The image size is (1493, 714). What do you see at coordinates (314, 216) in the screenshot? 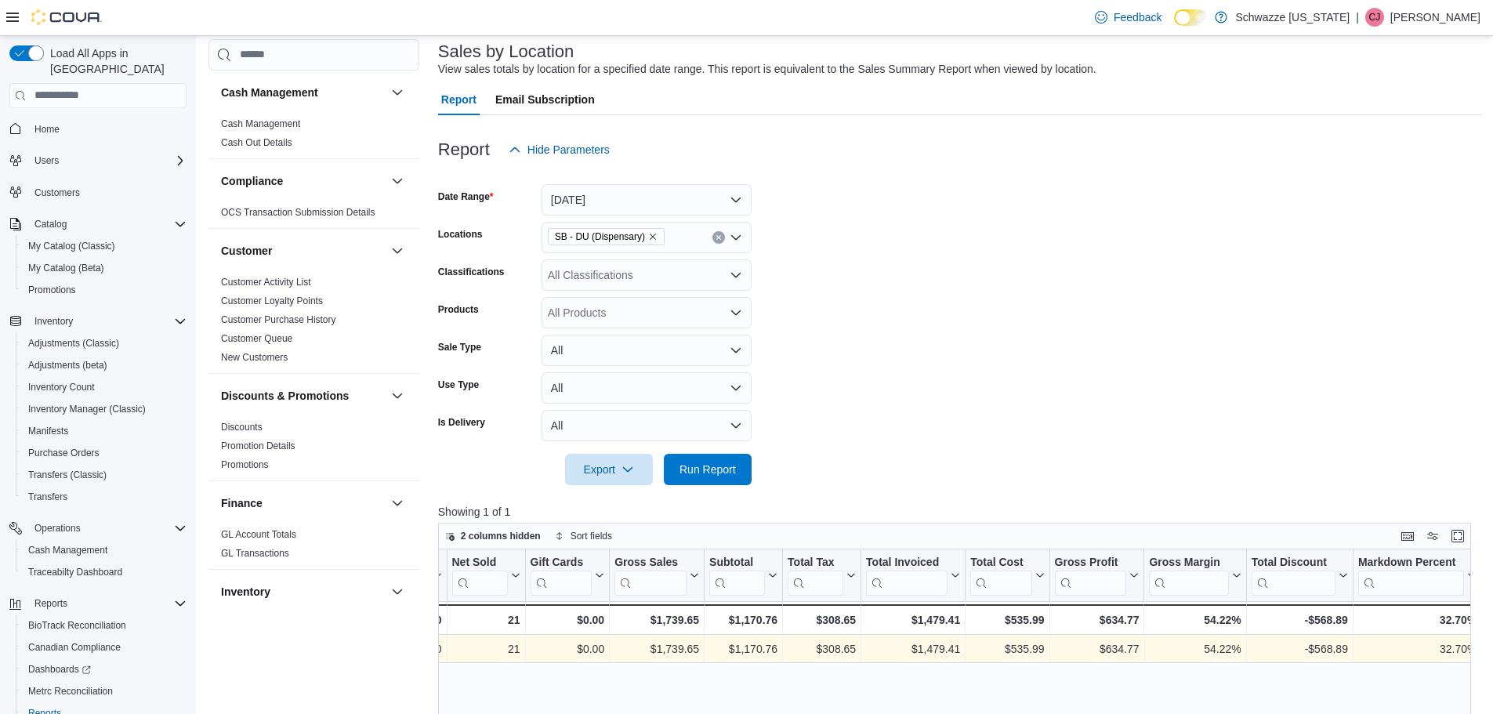
I see `div: Compliance` at bounding box center [314, 216].